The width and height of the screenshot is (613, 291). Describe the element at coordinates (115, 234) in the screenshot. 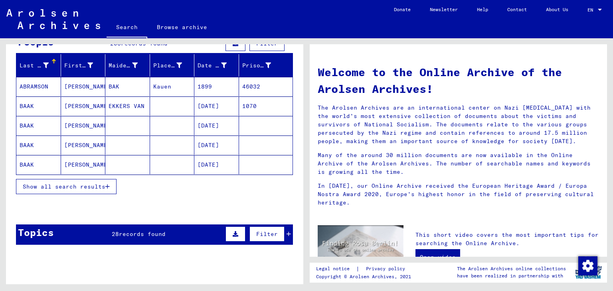

I see `span: 28` at that location.